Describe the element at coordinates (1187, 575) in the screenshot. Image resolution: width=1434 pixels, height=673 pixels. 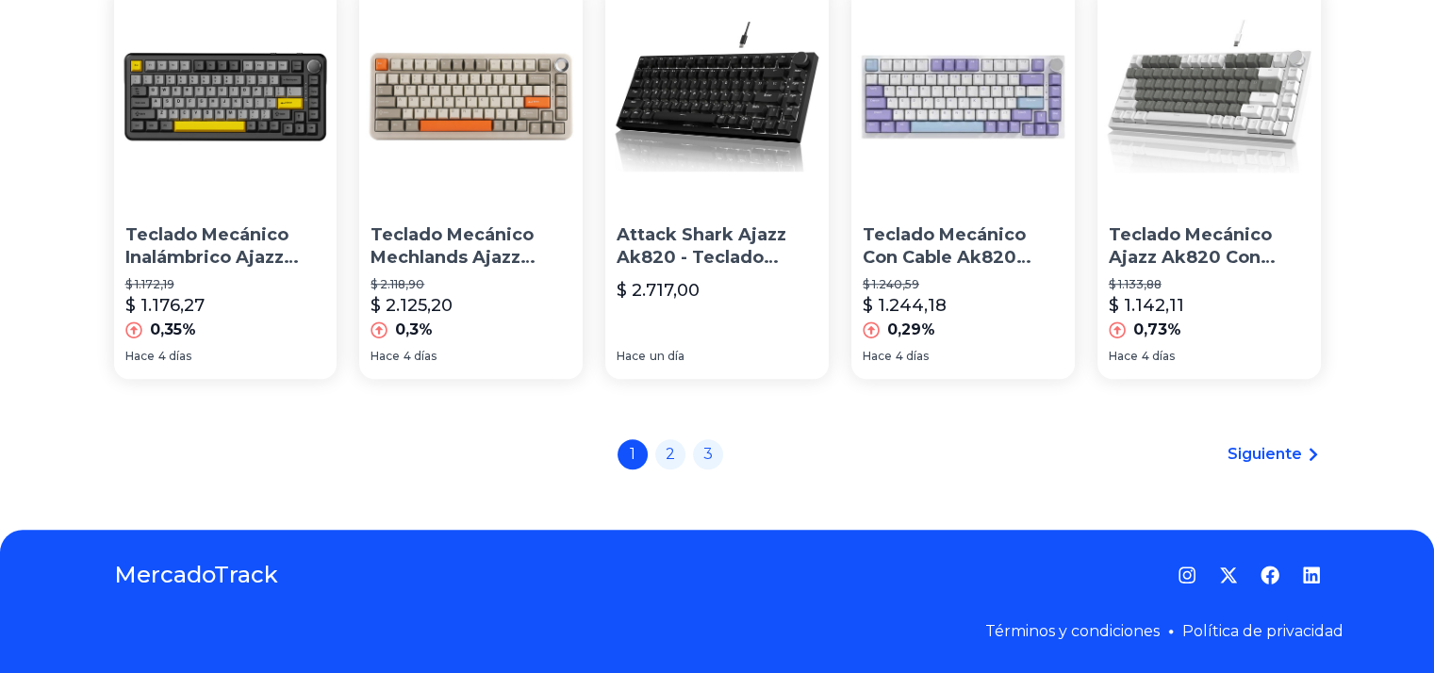
I see `a: Instagram` at that location.